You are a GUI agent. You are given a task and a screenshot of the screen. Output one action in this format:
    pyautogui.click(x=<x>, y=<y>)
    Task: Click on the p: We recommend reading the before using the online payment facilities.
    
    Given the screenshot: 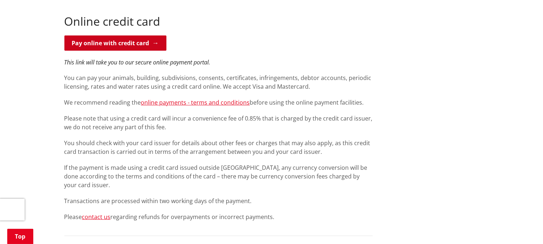 What is the action you would take?
    pyautogui.click(x=219, y=102)
    